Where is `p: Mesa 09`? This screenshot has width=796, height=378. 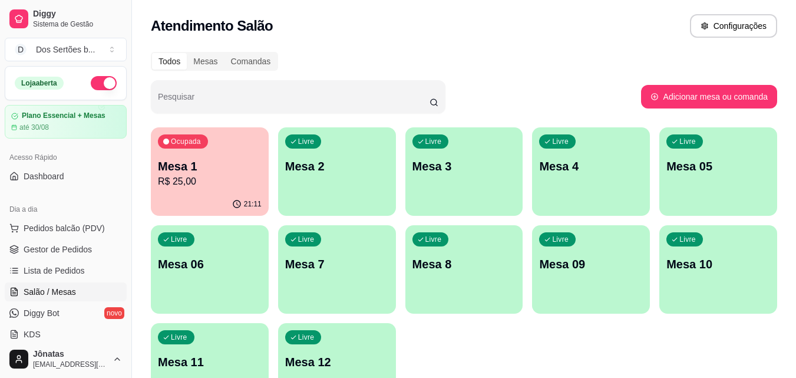 p: Mesa 09 is located at coordinates (591, 264).